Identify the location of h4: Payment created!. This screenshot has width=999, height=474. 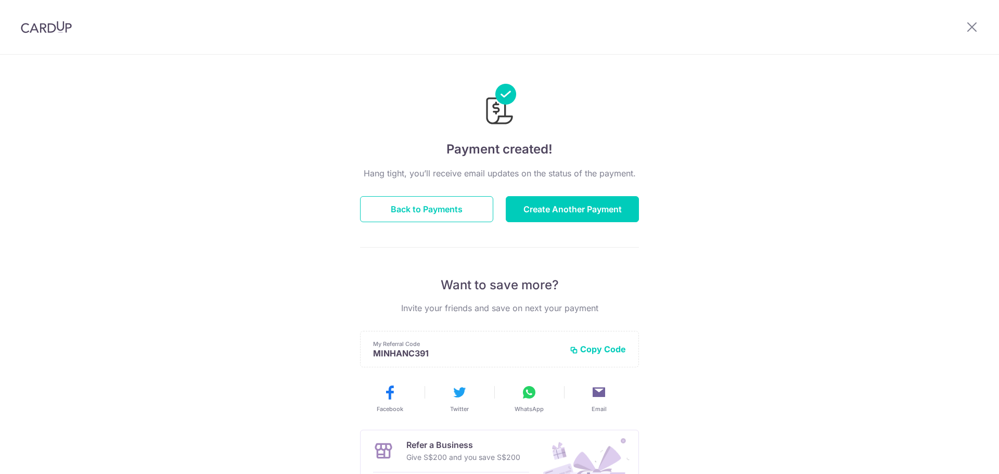
(499, 149).